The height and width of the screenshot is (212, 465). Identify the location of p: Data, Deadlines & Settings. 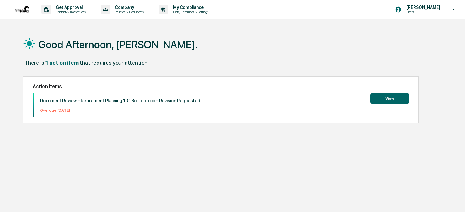
(190, 12).